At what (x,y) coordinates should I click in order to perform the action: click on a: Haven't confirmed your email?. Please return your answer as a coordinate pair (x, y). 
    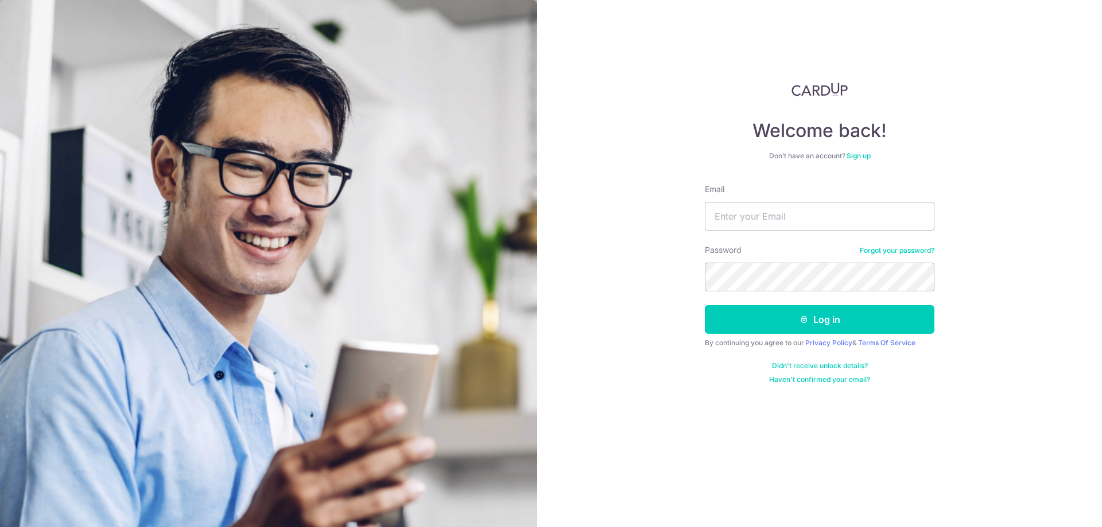
    Looking at the image, I should click on (819, 380).